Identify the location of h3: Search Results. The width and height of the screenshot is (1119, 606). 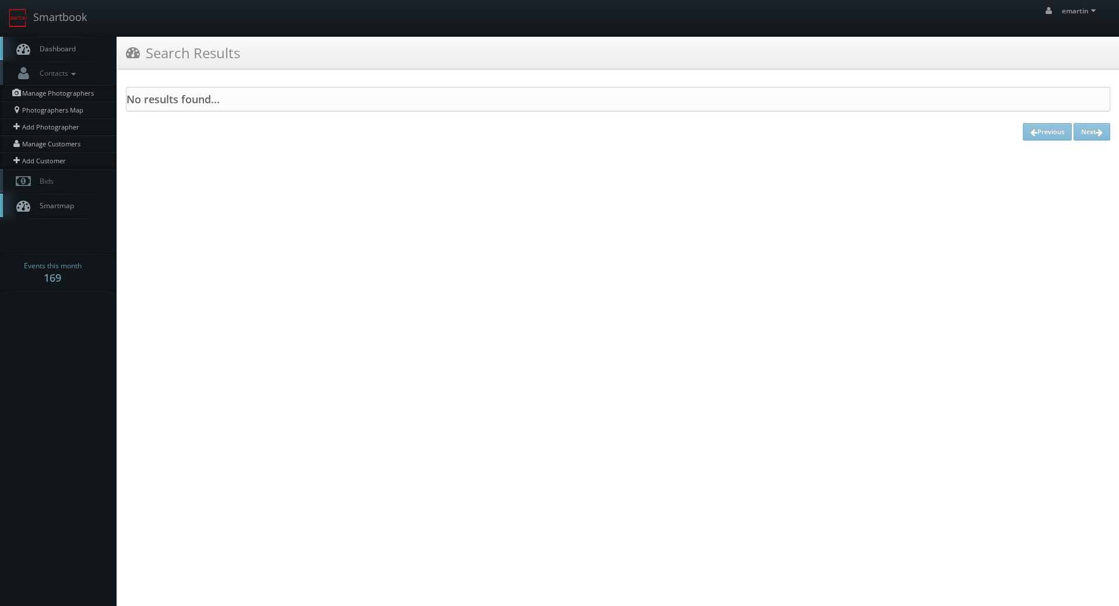
(183, 52).